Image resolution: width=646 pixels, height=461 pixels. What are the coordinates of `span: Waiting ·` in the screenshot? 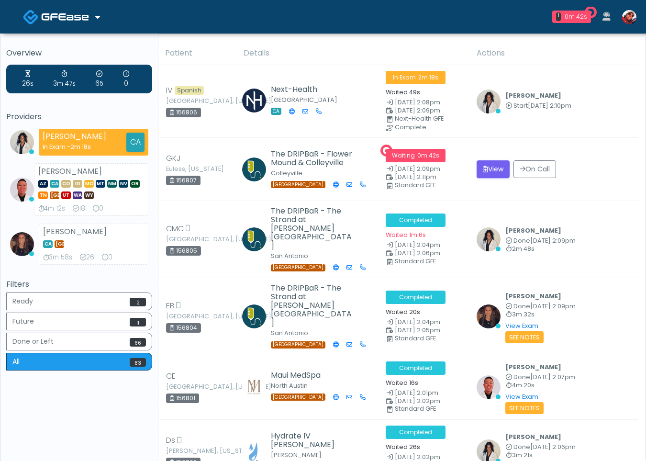 It's located at (415, 155).